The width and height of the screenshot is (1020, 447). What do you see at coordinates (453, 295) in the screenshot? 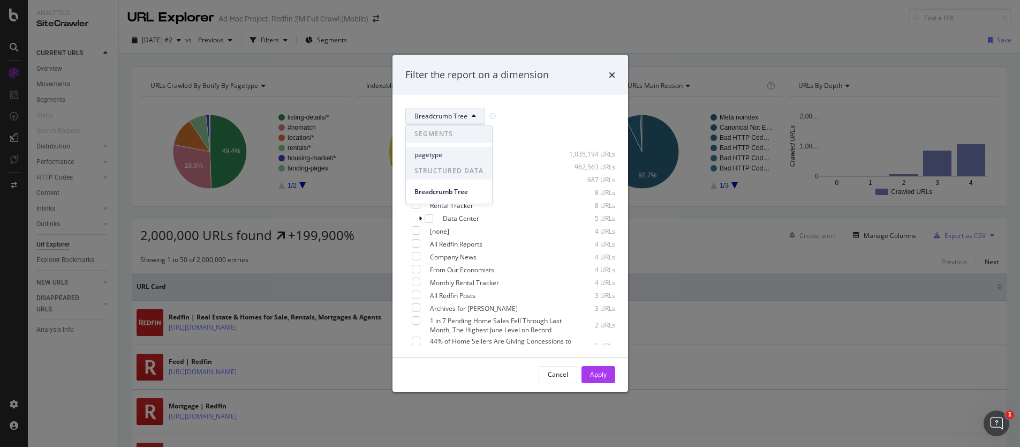
I see `div: All Redfin Posts` at bounding box center [453, 295].